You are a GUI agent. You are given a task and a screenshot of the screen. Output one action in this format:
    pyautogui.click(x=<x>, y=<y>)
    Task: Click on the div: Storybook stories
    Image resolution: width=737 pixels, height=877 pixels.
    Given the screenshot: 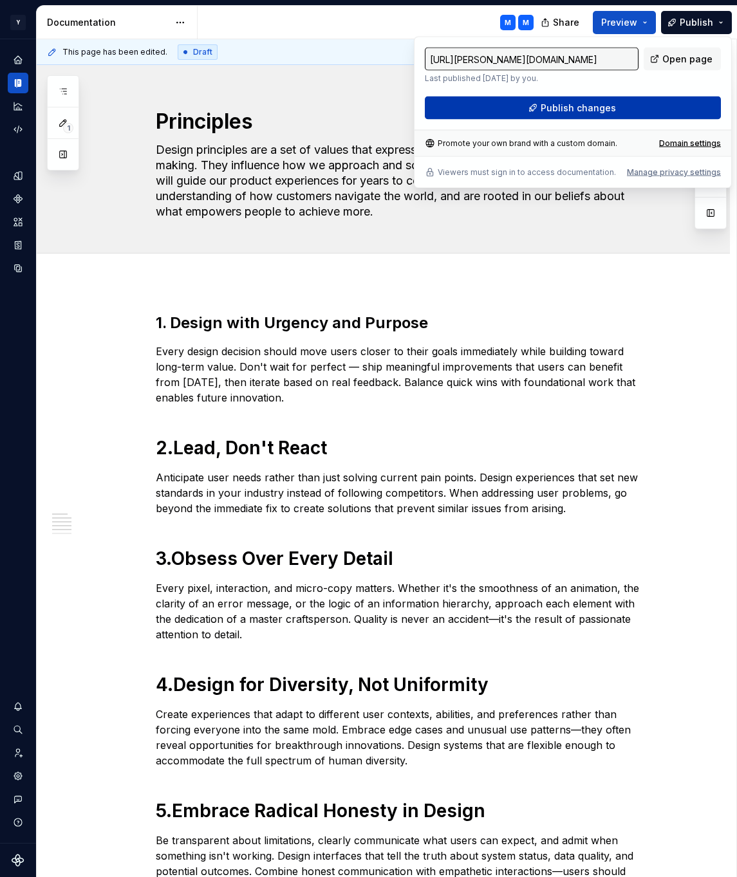 What is the action you would take?
    pyautogui.click(x=18, y=245)
    